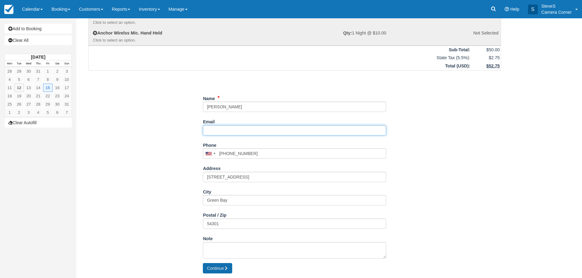  What do you see at coordinates (67, 88) in the screenshot?
I see `a: 17` at bounding box center [67, 88].